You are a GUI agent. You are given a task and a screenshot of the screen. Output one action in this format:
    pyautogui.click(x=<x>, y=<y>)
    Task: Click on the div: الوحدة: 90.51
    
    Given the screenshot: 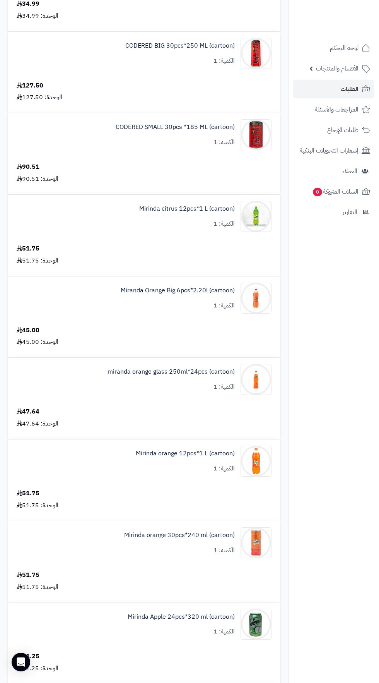 What is the action you would take?
    pyautogui.click(x=38, y=179)
    